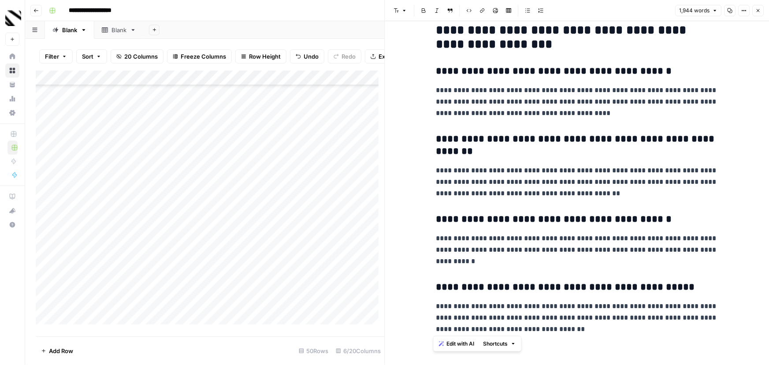 The width and height of the screenshot is (769, 365). I want to click on img: Canyon Logo, so click(13, 18).